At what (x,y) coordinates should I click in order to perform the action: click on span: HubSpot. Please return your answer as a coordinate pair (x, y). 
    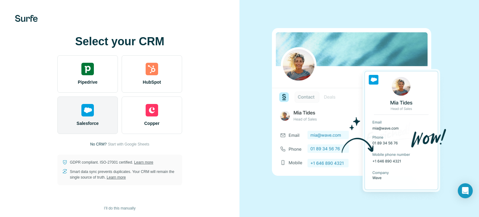
    Looking at the image, I should click on (152, 82).